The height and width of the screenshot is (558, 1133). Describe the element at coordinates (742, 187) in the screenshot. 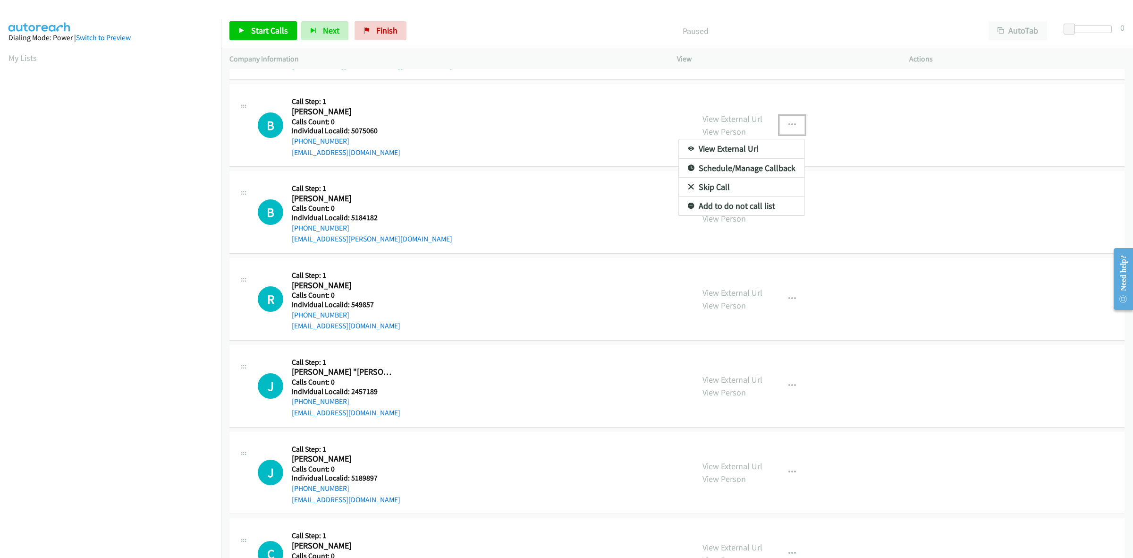

I see `a: Skip Call` at that location.